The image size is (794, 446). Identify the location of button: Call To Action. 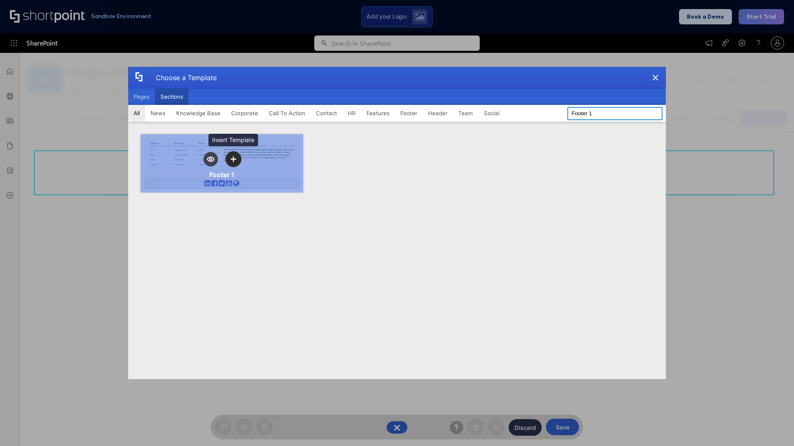
(287, 113).